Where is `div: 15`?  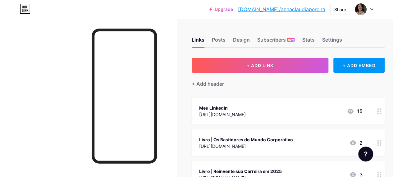 div: 15 is located at coordinates (354, 111).